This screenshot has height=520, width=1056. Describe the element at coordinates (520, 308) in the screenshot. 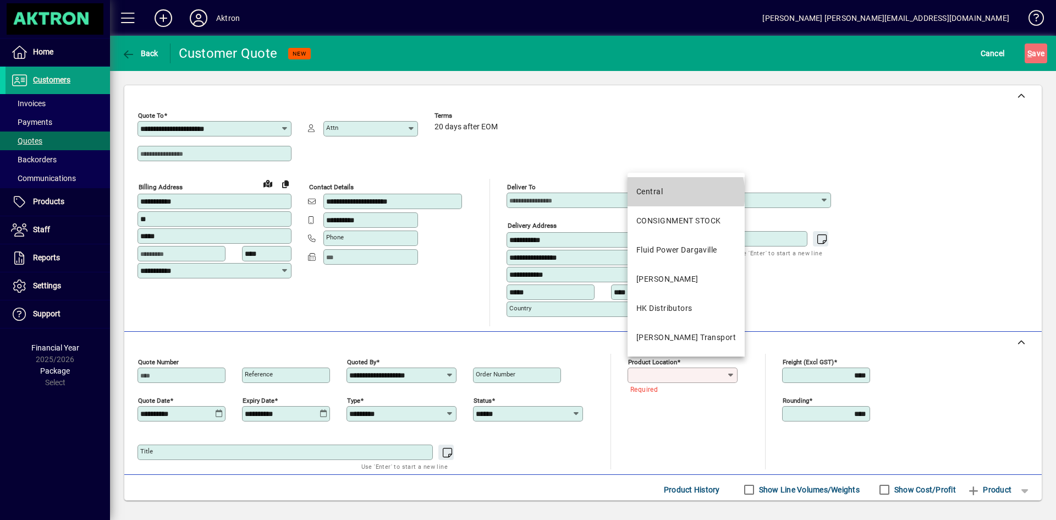

I see `mat-label: Country` at that location.